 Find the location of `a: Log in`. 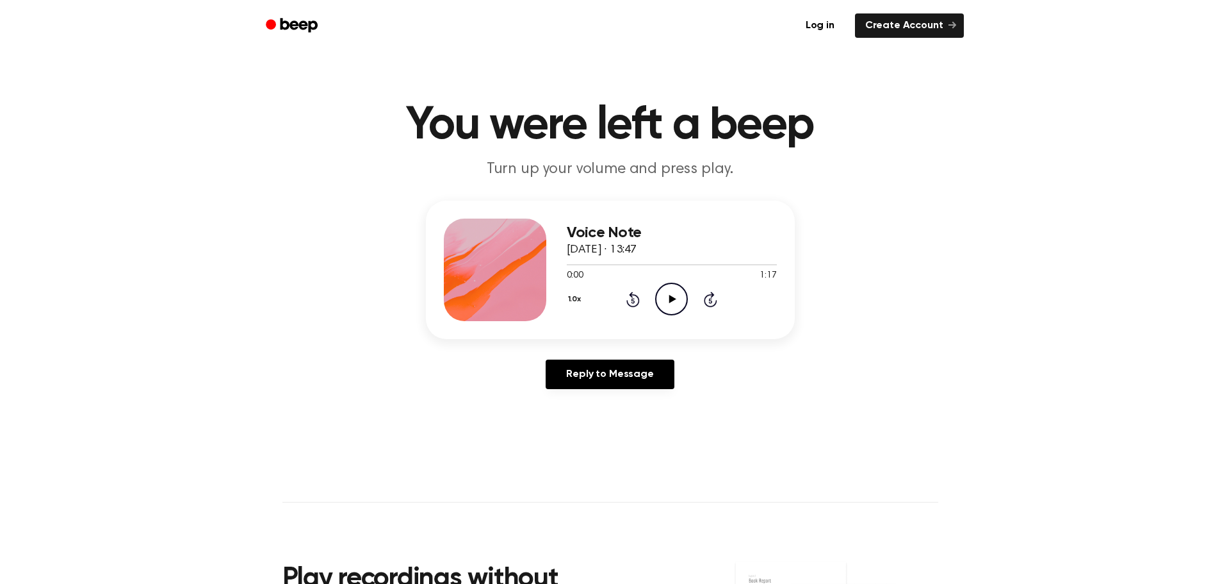

a: Log in is located at coordinates (820, 26).